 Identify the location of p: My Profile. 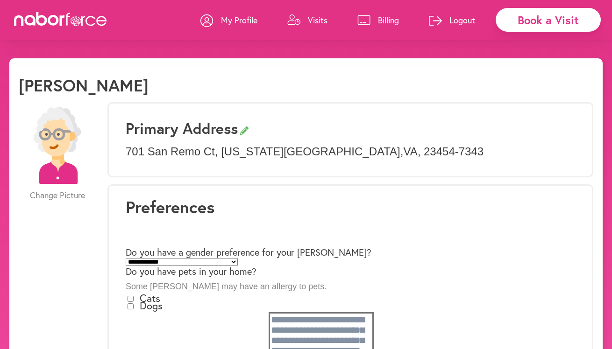
(239, 20).